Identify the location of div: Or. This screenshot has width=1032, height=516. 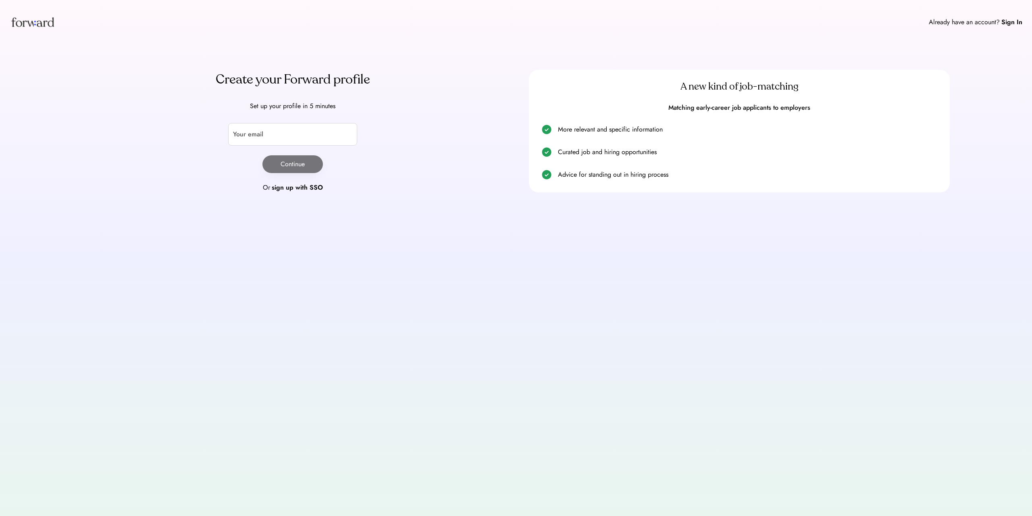
(266, 187).